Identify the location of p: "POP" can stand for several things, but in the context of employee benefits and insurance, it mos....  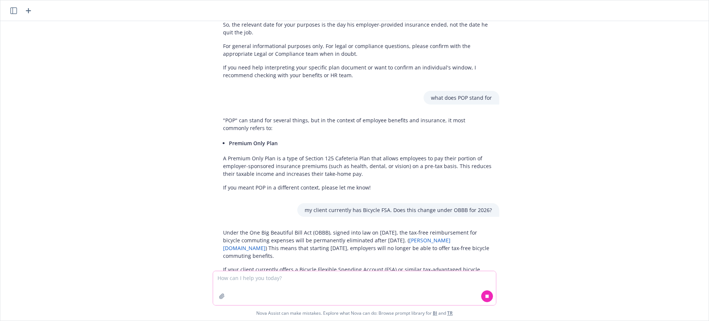
(358, 124).